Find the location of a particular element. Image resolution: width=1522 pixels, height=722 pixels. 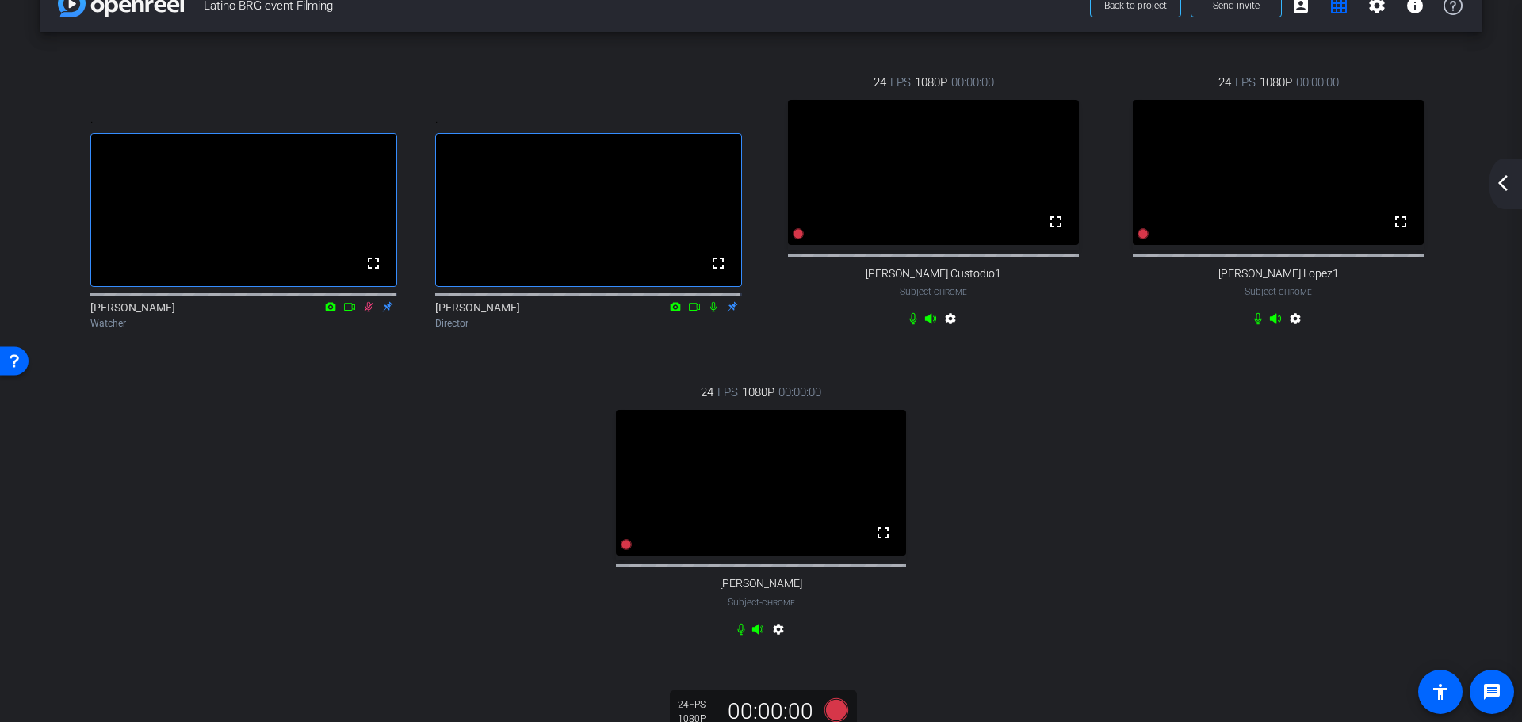

mat-icon: accessibility is located at coordinates (1440, 692).